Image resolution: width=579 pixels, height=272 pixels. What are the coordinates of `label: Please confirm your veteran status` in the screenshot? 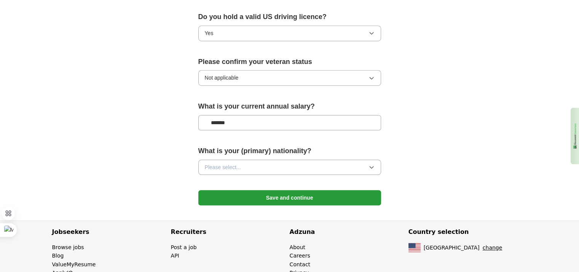 It's located at (290, 62).